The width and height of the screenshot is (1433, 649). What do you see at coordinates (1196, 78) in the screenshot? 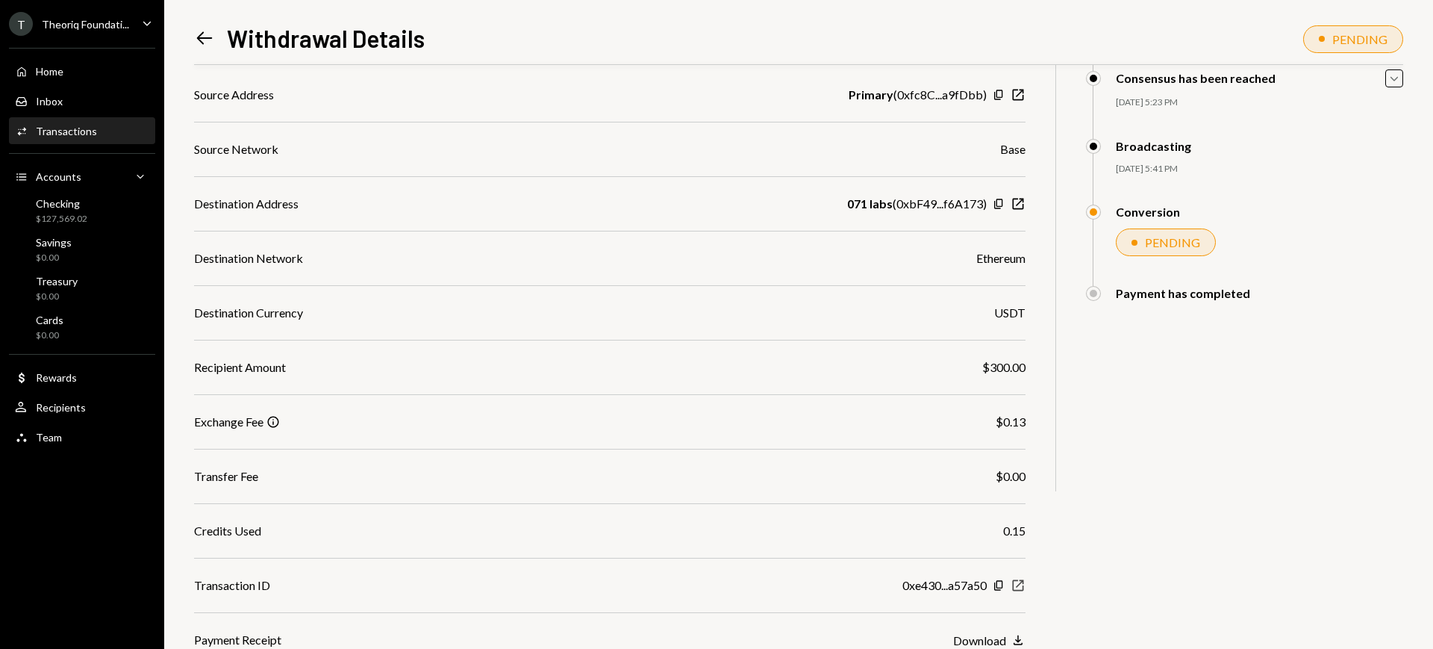
I see `div: Consensus has been reached` at bounding box center [1196, 78].